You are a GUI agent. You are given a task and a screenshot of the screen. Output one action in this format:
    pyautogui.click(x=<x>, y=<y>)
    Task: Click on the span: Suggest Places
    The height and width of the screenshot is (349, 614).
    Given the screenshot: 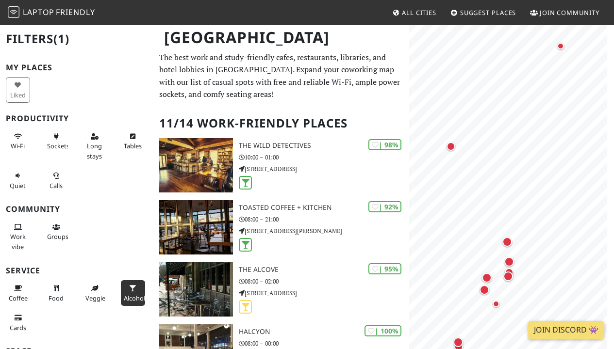 What is the action you would take?
    pyautogui.click(x=488, y=13)
    